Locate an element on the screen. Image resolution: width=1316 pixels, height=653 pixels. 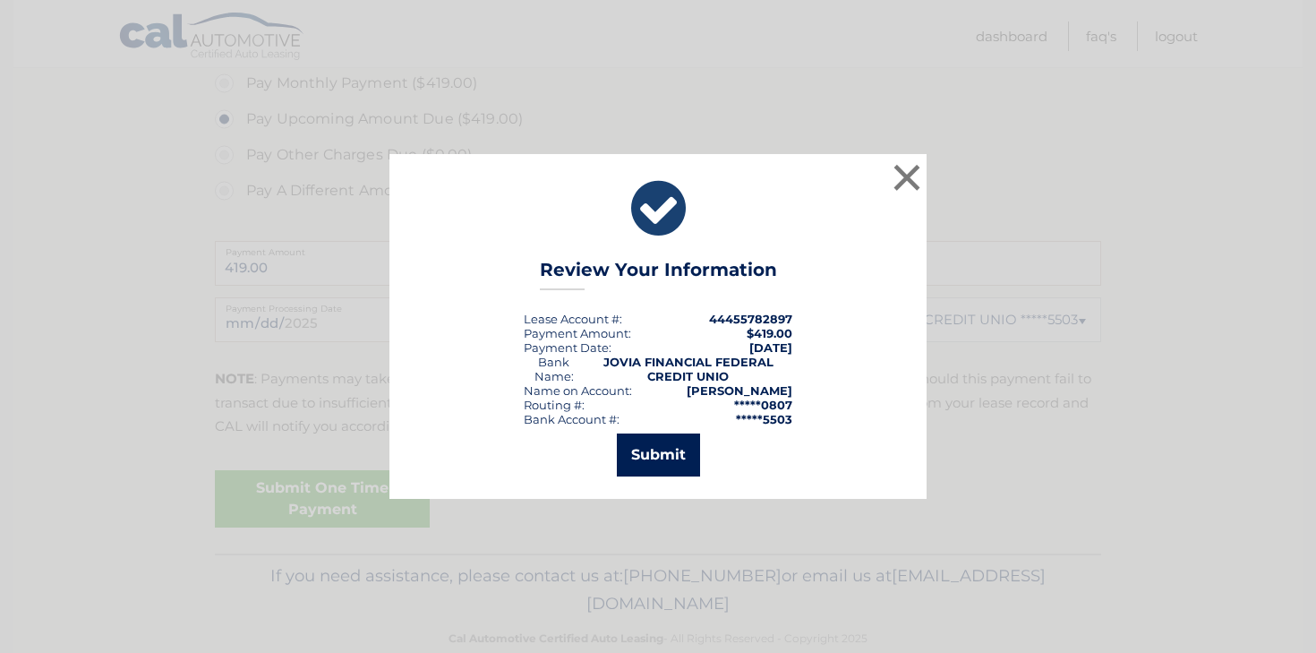
div: Bank Account #: is located at coordinates (571, 419).